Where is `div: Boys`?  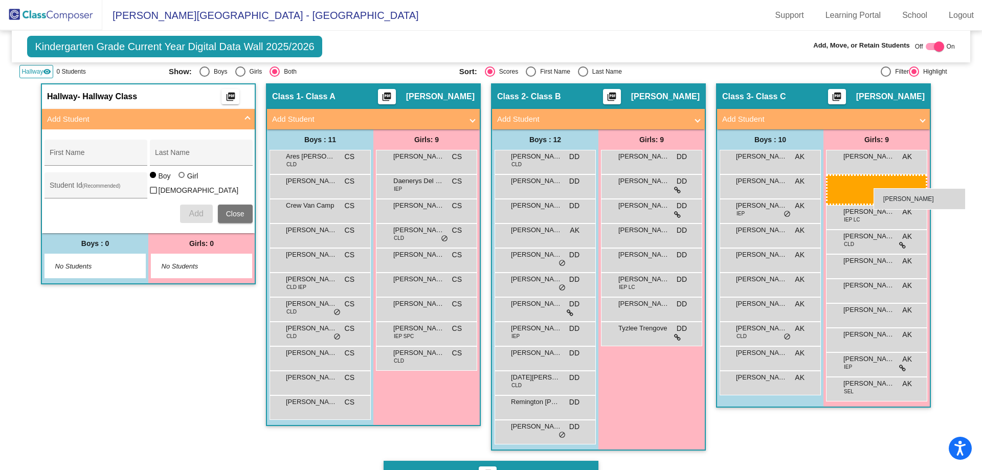
div: Boys is located at coordinates (218, 72).